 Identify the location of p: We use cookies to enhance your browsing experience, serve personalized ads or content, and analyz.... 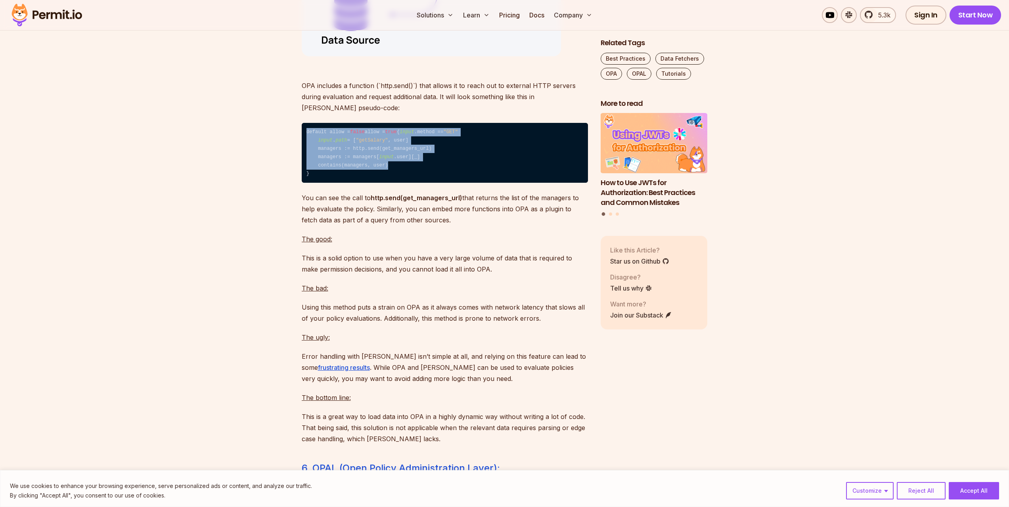
(161, 486).